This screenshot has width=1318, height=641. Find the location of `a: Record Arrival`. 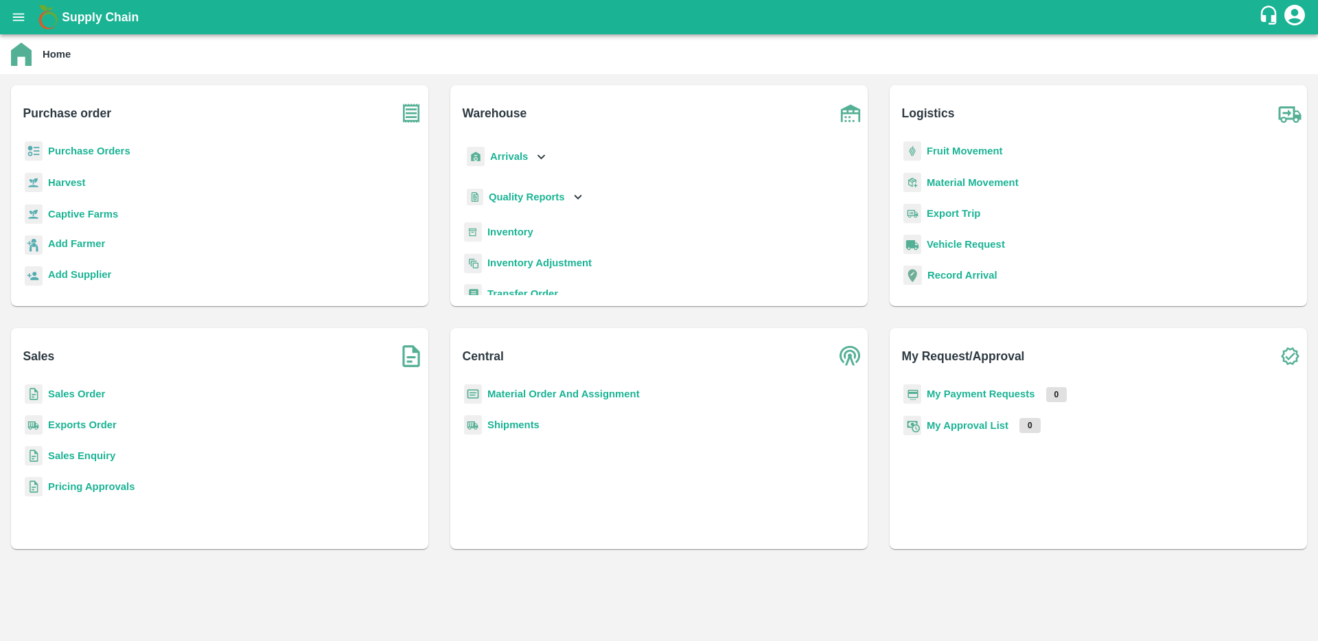

a: Record Arrival is located at coordinates (962, 275).